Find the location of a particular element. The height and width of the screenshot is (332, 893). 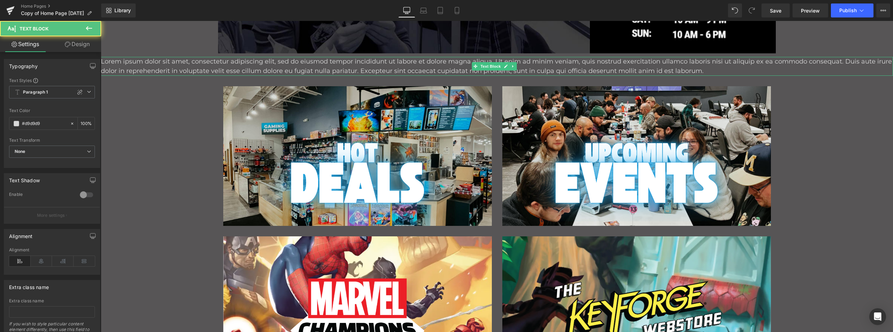

span: Library is located at coordinates (122, 10).